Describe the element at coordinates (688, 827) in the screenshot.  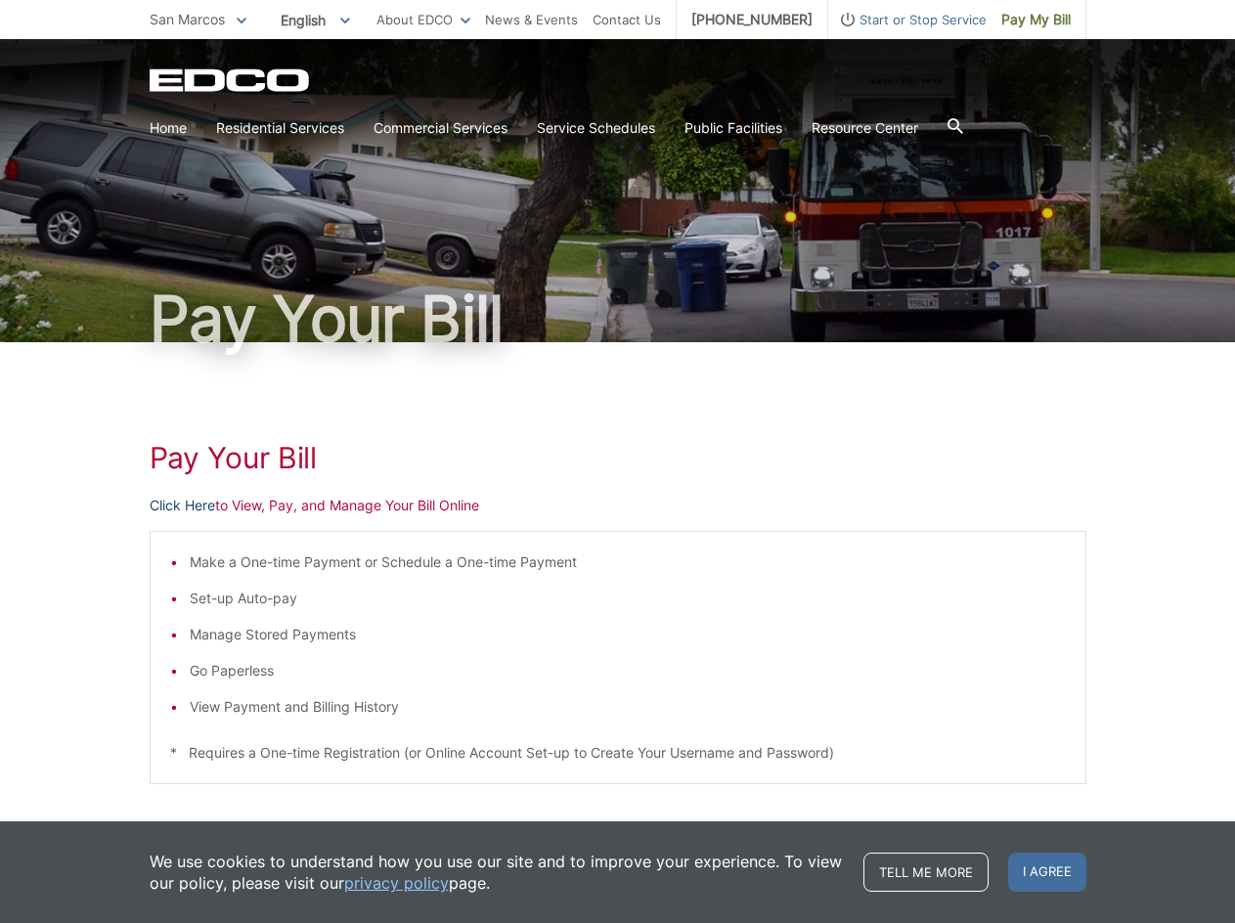
I see `p: - OR -` at that location.